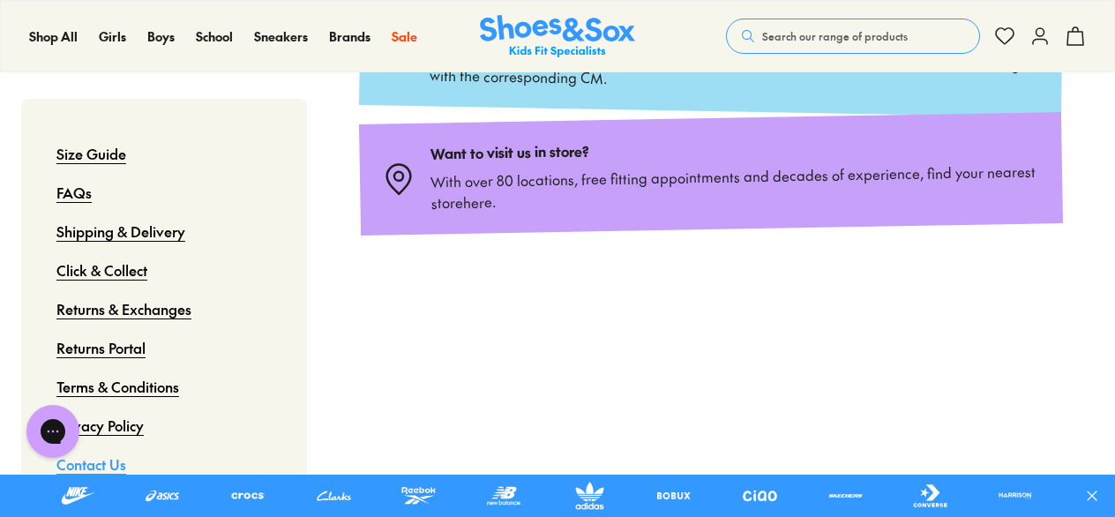  Describe the element at coordinates (404, 36) in the screenshot. I see `span: Sale` at that location.